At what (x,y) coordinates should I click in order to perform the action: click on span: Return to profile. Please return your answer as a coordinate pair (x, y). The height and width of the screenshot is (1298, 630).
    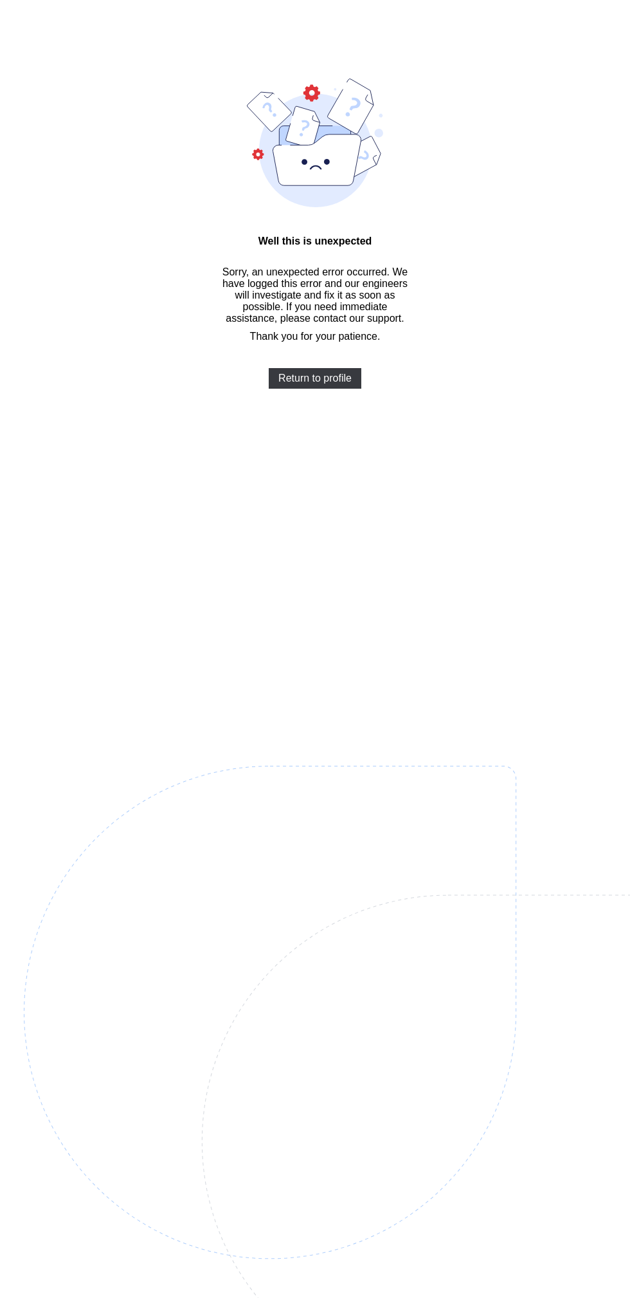
    Looking at the image, I should click on (315, 378).